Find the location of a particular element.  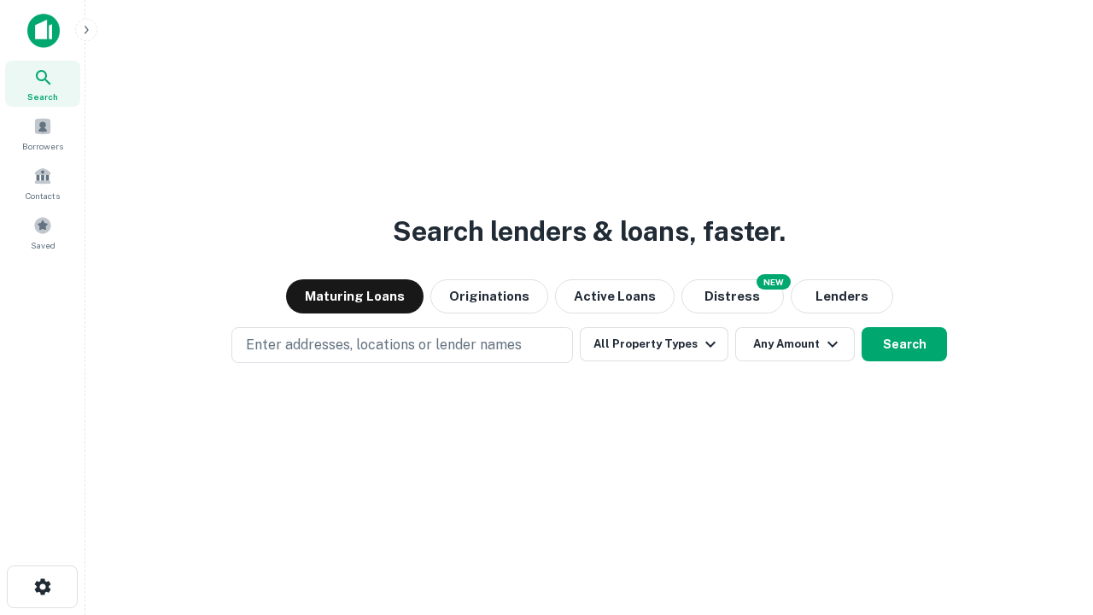

a: Saved is located at coordinates (43, 232).